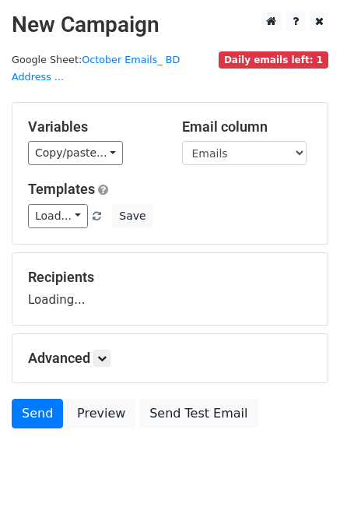 The image size is (340, 525). Describe the element at coordinates (170, 289) in the screenshot. I see `div: Loading...` at that location.